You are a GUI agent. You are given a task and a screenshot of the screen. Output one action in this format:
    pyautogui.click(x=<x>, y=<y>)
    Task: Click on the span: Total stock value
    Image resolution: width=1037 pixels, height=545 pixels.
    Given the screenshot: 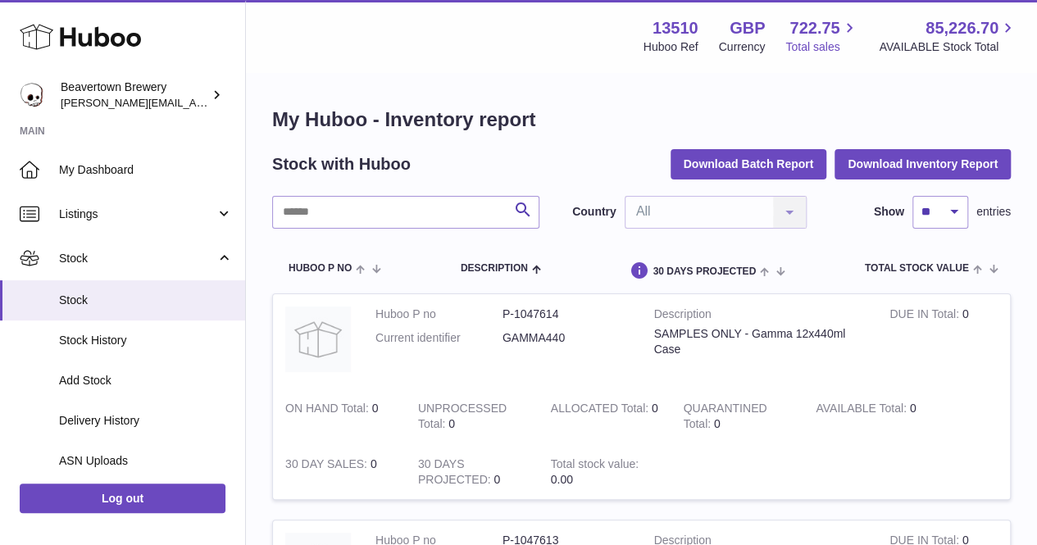 What is the action you would take?
    pyautogui.click(x=916, y=268)
    